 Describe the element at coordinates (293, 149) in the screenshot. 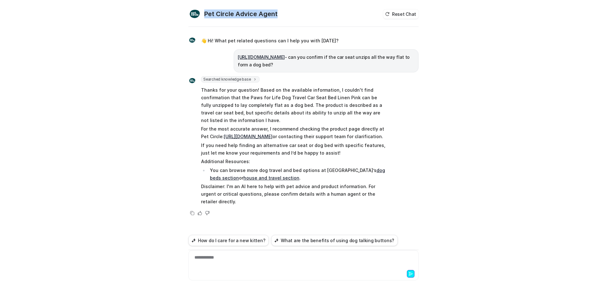

I see `p: If you need help finding an alternative car seat or dog bed with specific features, just let me k...` at that location.